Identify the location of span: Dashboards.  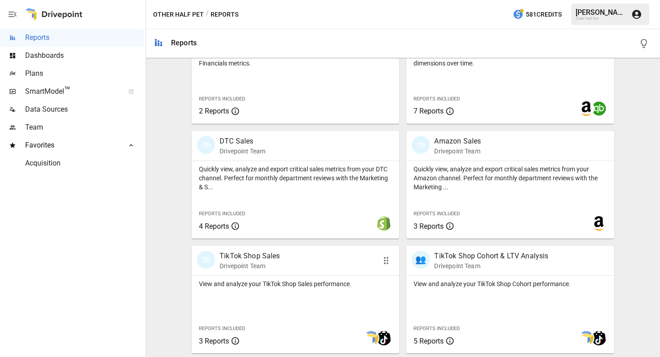
(84, 56).